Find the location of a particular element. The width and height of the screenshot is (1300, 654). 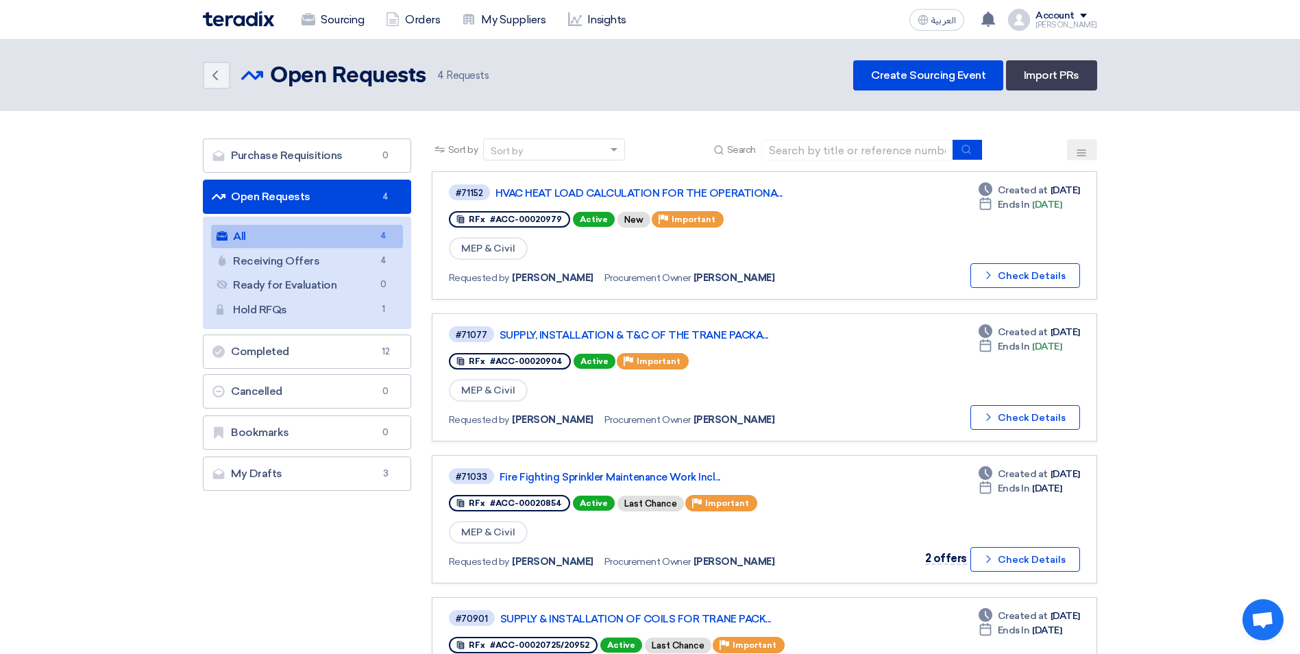

div: #70901 is located at coordinates (471, 618).